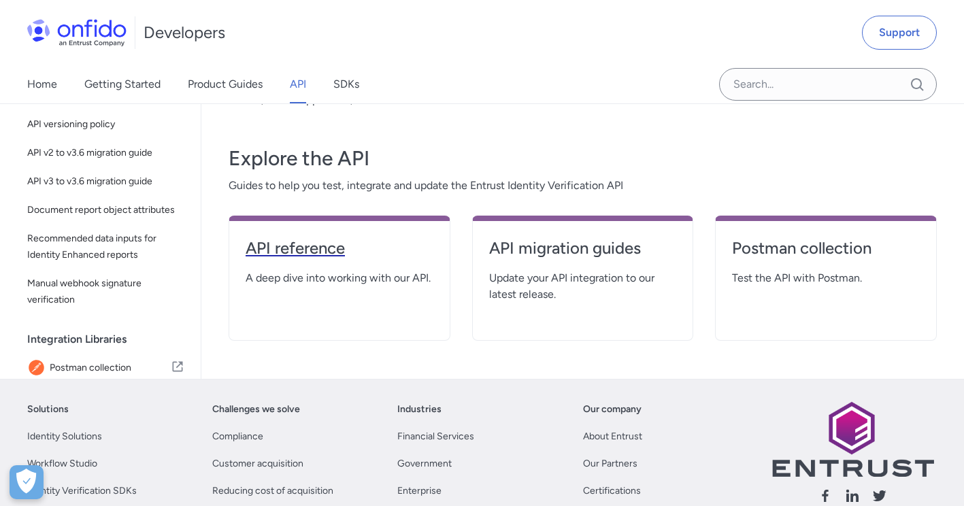 The width and height of the screenshot is (964, 506). What do you see at coordinates (225, 84) in the screenshot?
I see `a: Product Guides` at bounding box center [225, 84].